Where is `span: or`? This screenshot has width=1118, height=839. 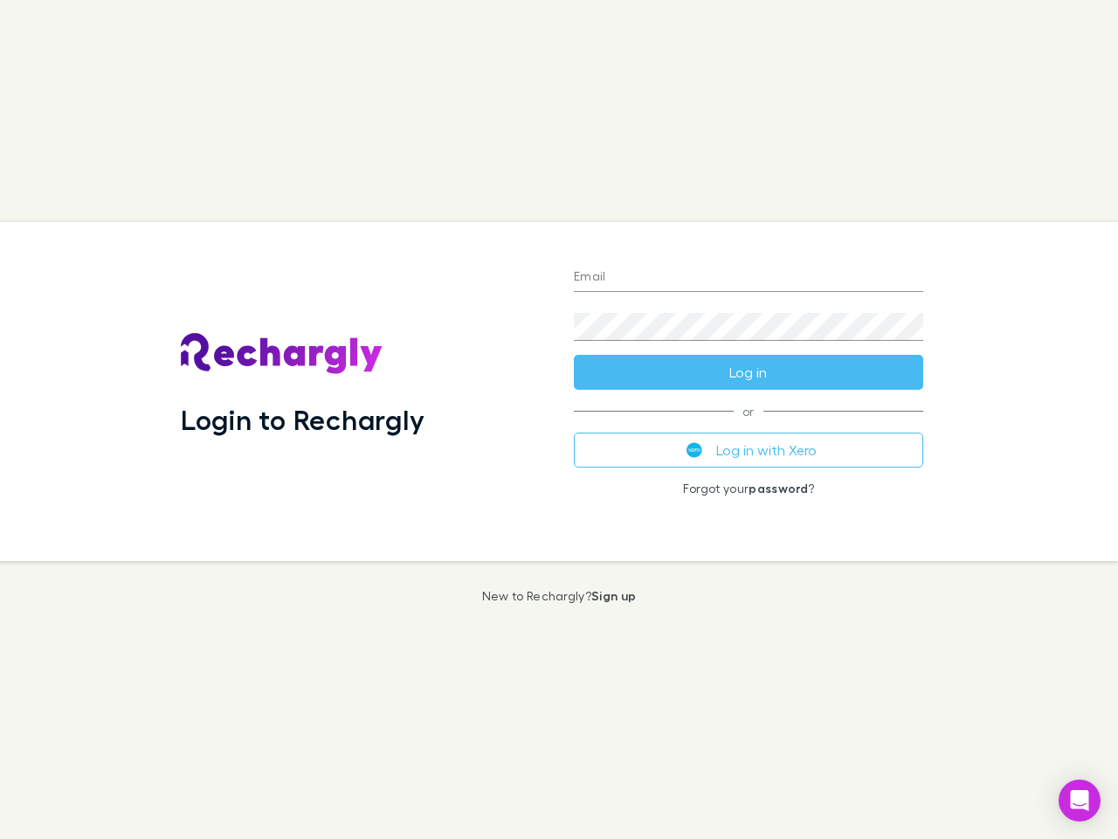 span: or is located at coordinates (749, 411).